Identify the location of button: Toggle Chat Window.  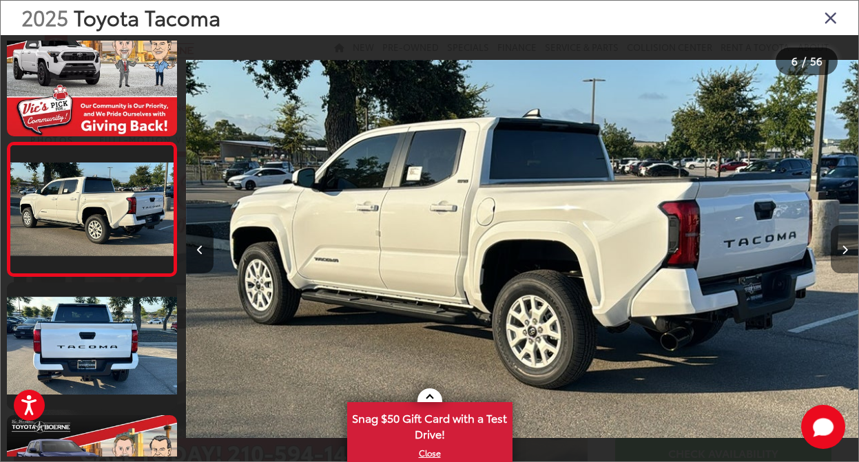
(823, 427).